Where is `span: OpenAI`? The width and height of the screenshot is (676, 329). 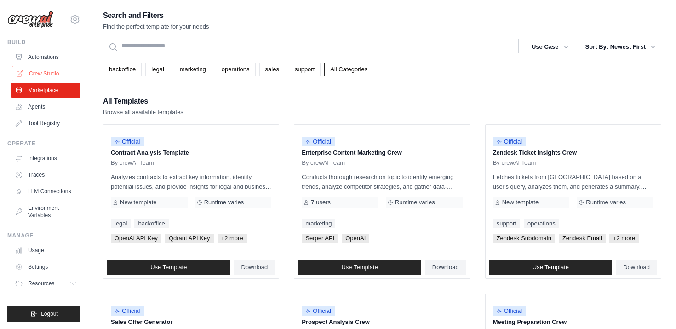 span: OpenAI is located at coordinates (355, 238).